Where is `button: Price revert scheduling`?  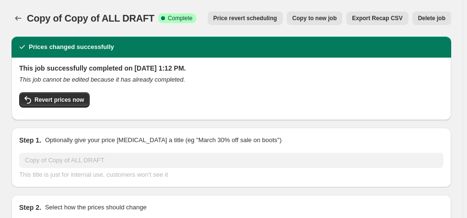 button: Price revert scheduling is located at coordinates (245, 18).